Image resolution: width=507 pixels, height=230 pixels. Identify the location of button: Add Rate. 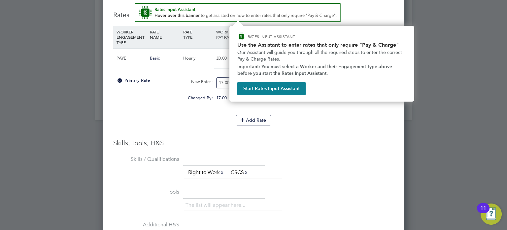
(254, 120).